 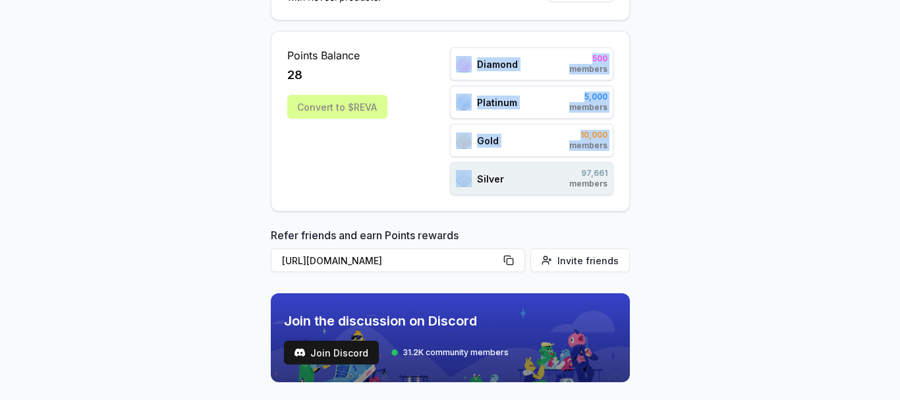 I want to click on span: Join Discord, so click(x=339, y=353).